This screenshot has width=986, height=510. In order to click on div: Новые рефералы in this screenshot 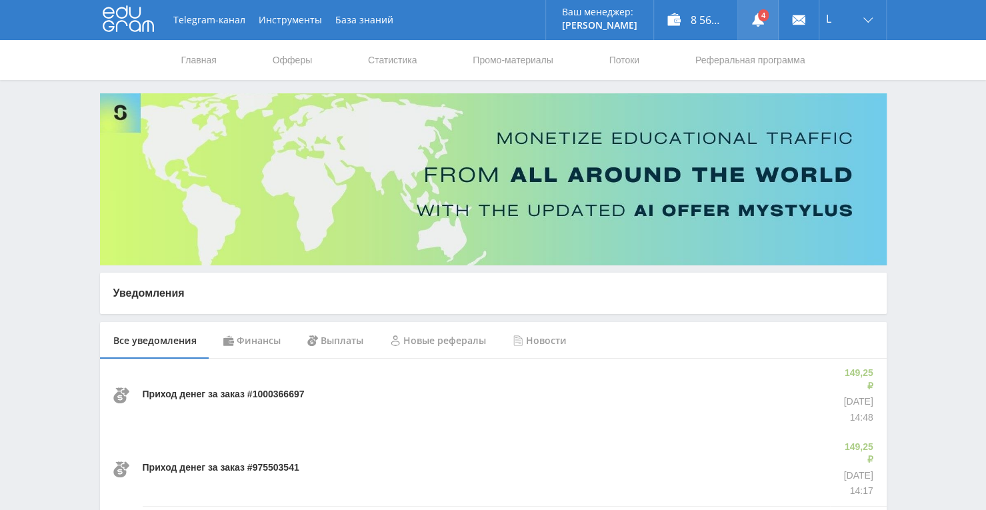, I will do `click(438, 341)`.